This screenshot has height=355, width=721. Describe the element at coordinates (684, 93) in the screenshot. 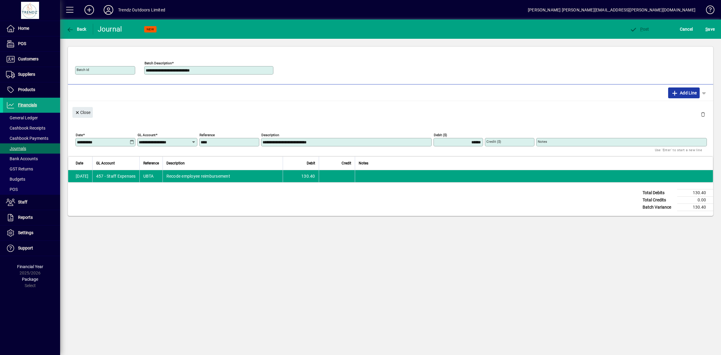

I see `span: Add Line` at that location.